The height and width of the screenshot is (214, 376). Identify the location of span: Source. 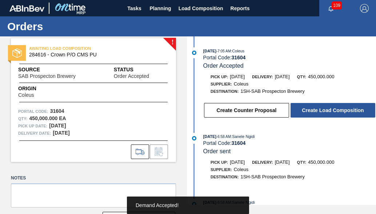
(58, 70).